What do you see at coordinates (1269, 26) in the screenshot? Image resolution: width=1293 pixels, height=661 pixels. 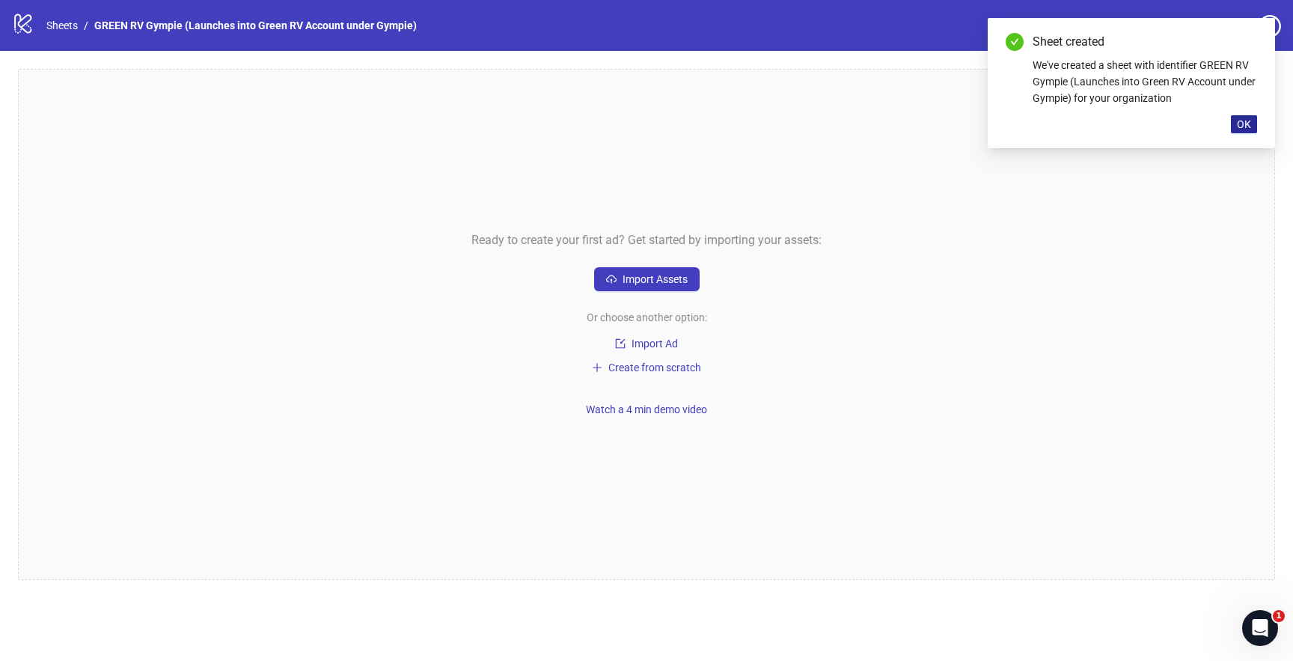 I see `span: question-circle` at bounding box center [1269, 26].